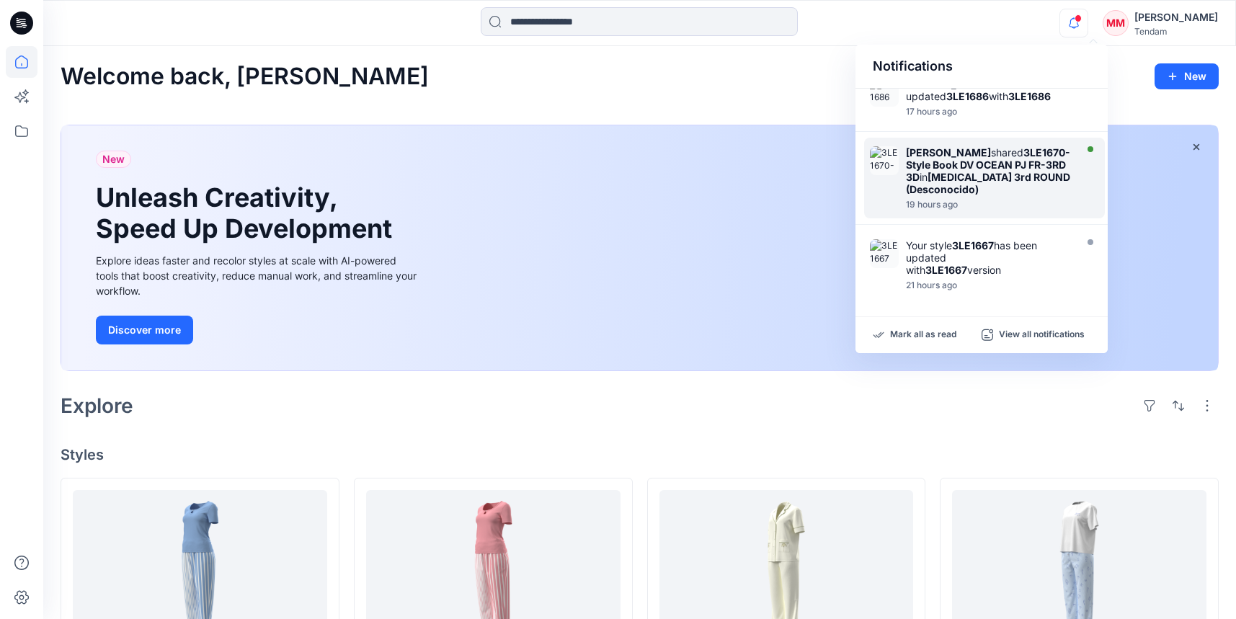  Describe the element at coordinates (247, 213) in the screenshot. I see `h1: Unleash Creativity, Speed Up Development` at that location.